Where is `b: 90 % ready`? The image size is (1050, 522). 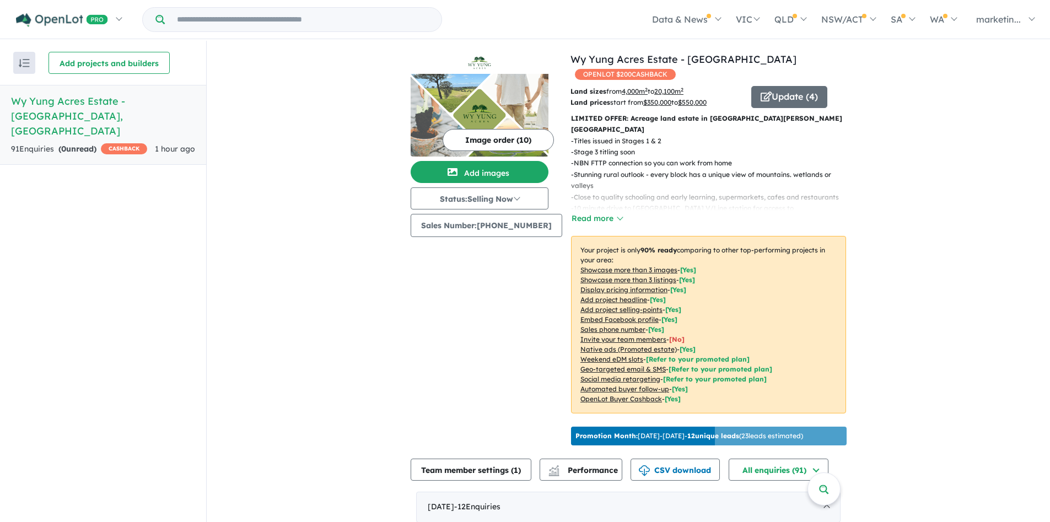 b: 90 % ready is located at coordinates (659, 250).